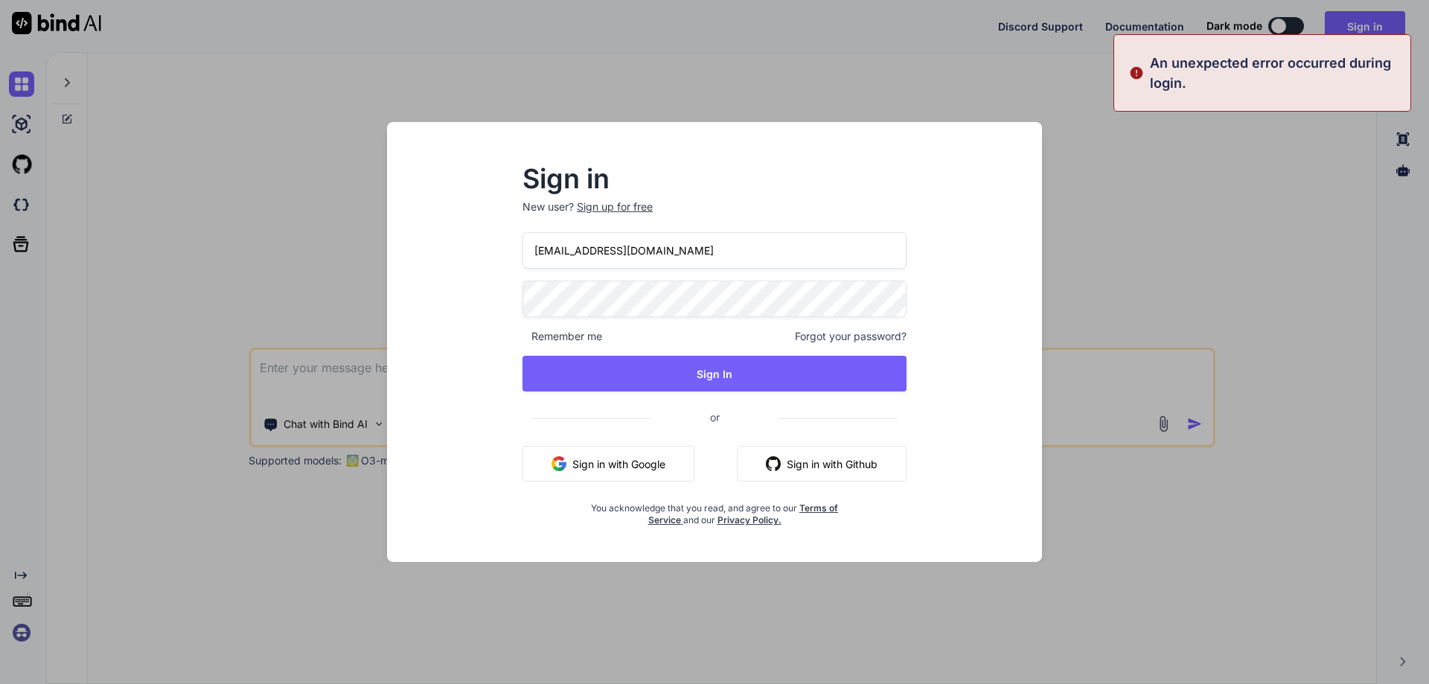 This screenshot has height=684, width=1429. I want to click on button: Sign in with Google, so click(608, 464).